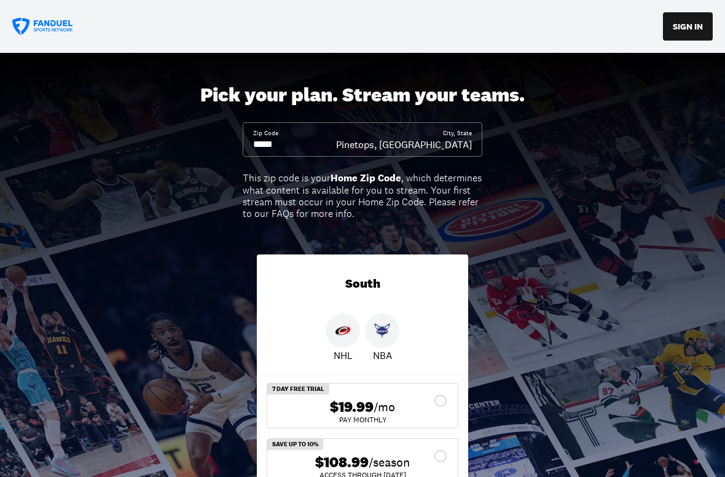 The image size is (725, 477). What do you see at coordinates (457, 133) in the screenshot?
I see `div: City, State` at bounding box center [457, 133].